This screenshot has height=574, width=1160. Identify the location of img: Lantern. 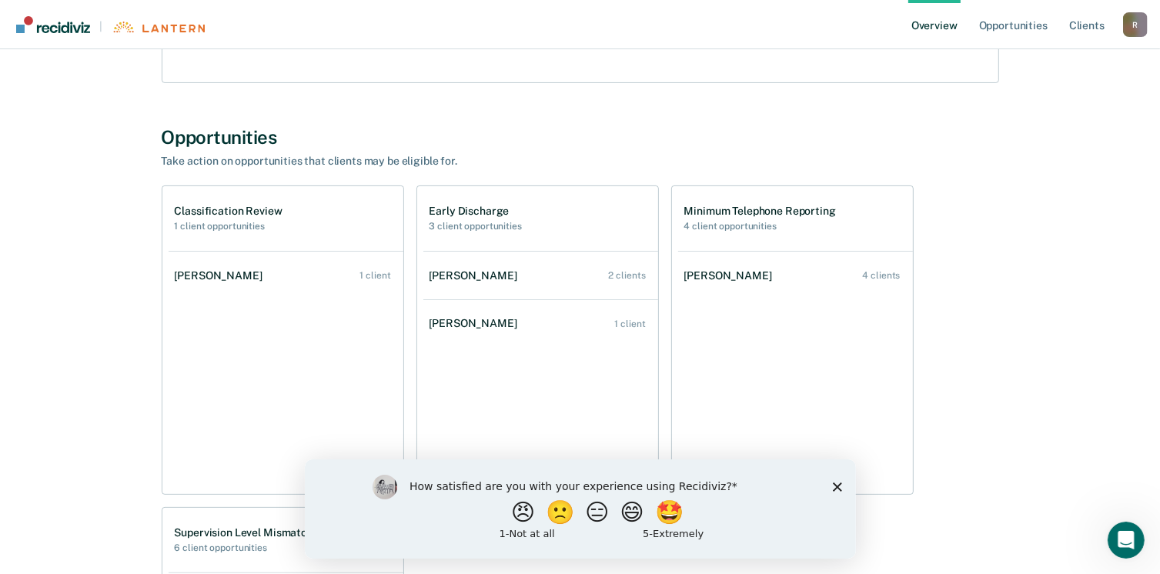
(158, 27).